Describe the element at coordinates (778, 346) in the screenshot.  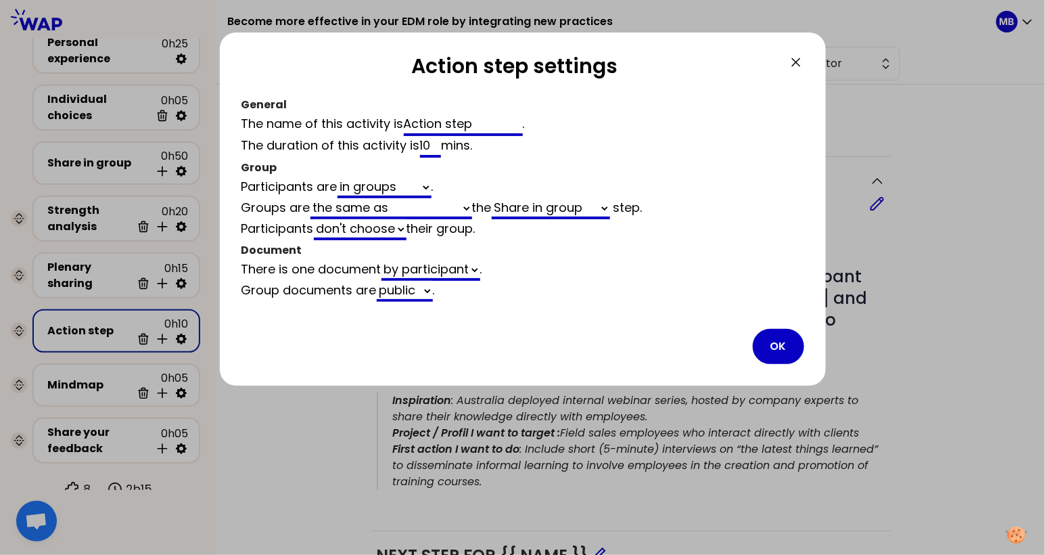
I see `button: OK` at that location.